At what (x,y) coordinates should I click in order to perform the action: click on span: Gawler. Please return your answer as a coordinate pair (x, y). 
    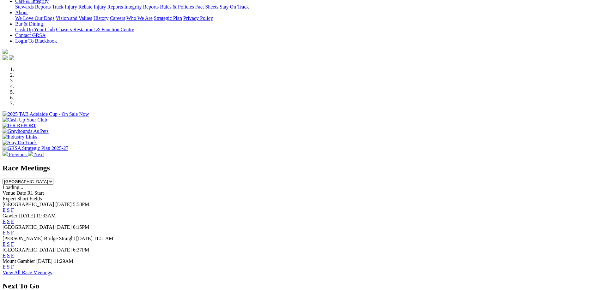
    Looking at the image, I should click on (10, 216).